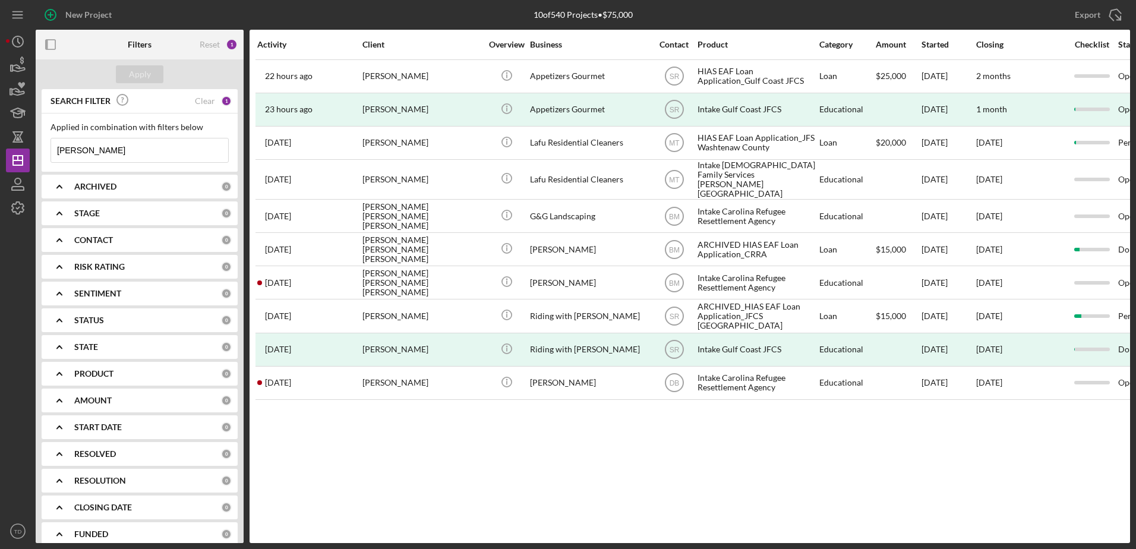 Image resolution: width=1136 pixels, height=549 pixels. I want to click on time: 2 months, so click(993, 75).